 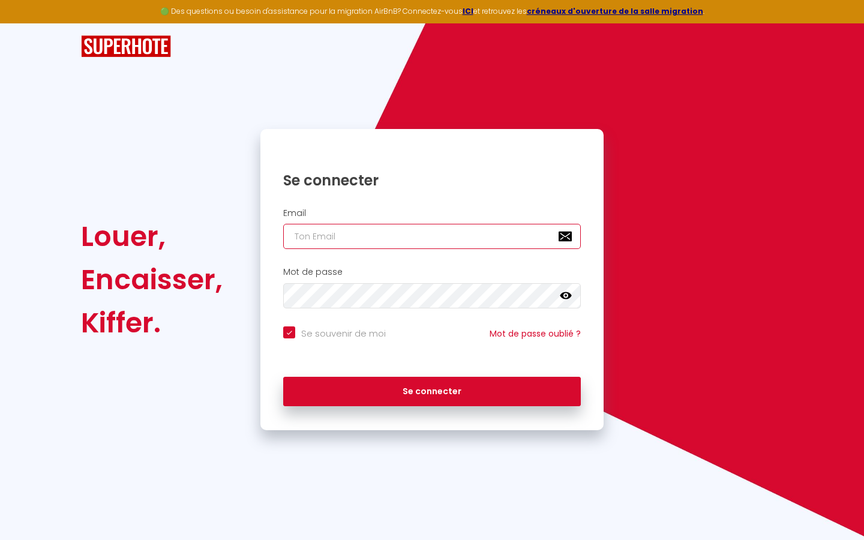 What do you see at coordinates (152, 237) in the screenshot?
I see `div: Louer,` at bounding box center [152, 237].